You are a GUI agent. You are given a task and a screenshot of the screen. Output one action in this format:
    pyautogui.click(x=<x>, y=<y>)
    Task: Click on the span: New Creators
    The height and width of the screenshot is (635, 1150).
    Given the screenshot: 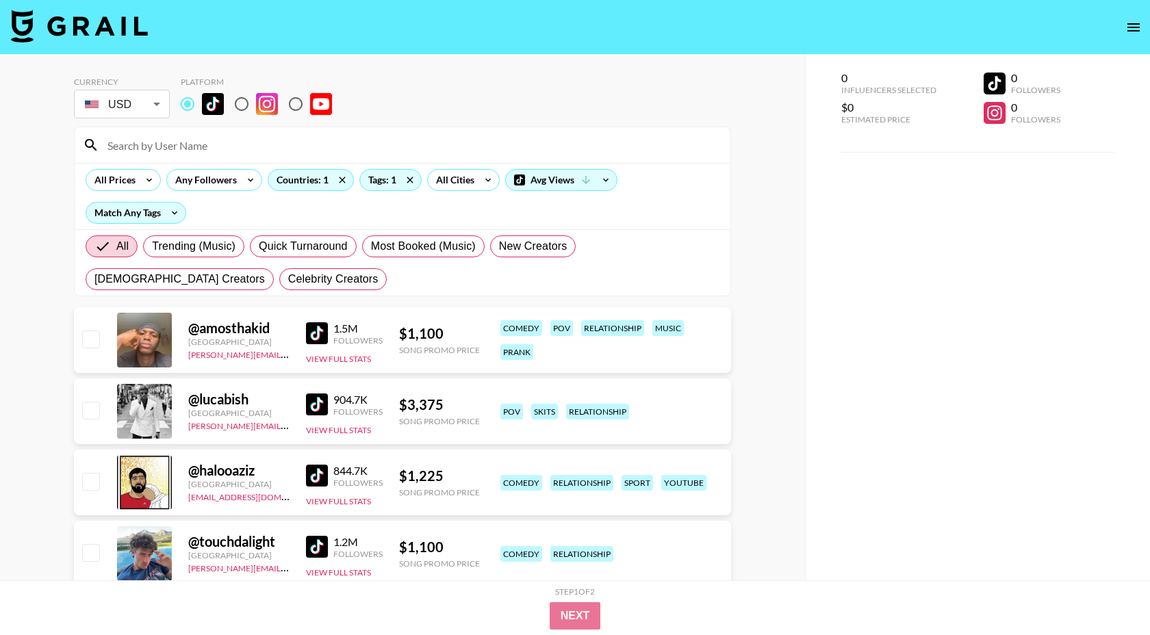 What is the action you would take?
    pyautogui.click(x=533, y=246)
    